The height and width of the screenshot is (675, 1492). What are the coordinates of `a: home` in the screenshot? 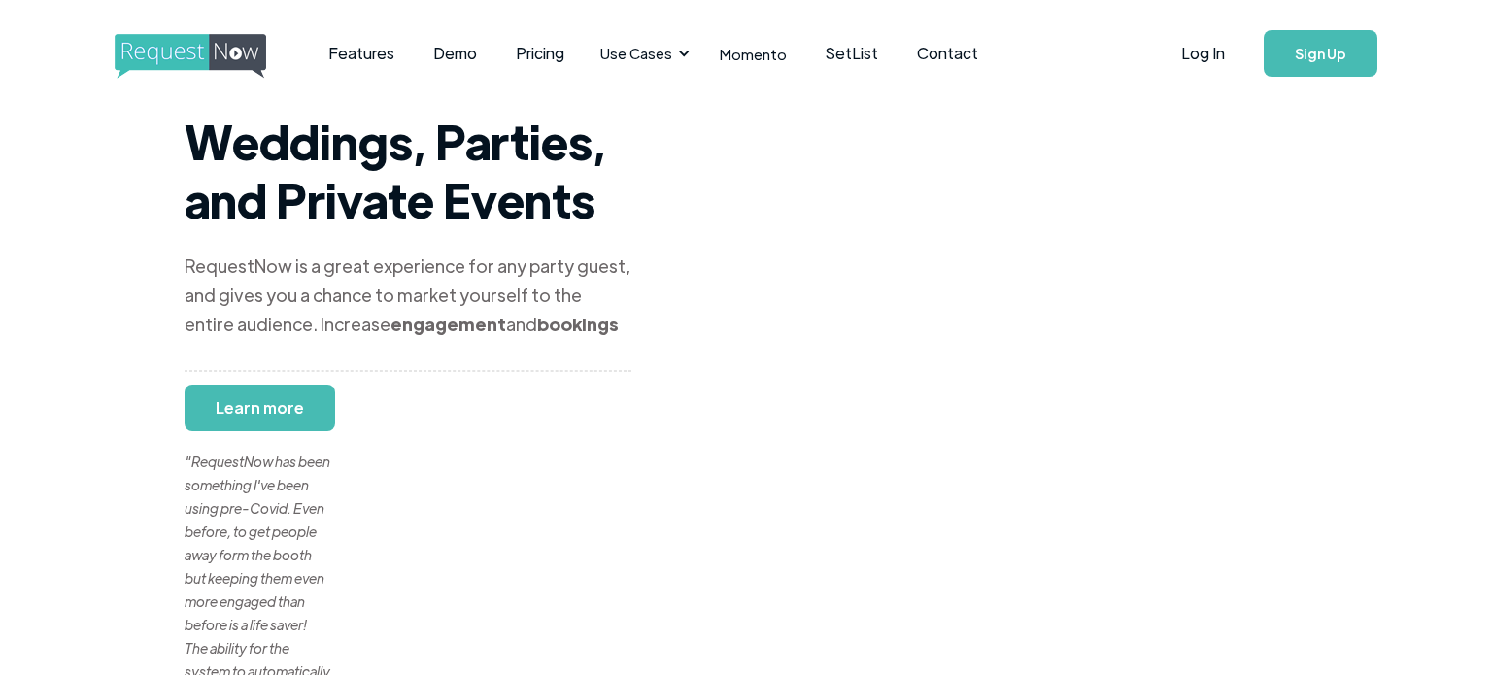 It's located at (187, 53).